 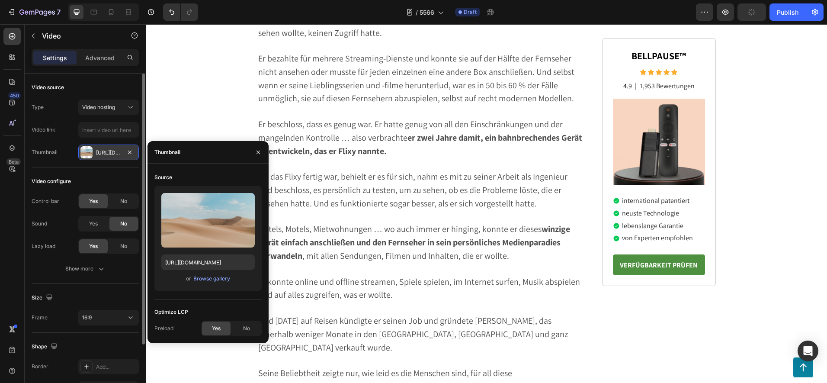 What do you see at coordinates (274, 113) in the screenshot?
I see `span: Er beschloss, dass es genug war. Er hatte genug von all den Einschränkungen und der mangelnden Ko...` at bounding box center [274, 113].